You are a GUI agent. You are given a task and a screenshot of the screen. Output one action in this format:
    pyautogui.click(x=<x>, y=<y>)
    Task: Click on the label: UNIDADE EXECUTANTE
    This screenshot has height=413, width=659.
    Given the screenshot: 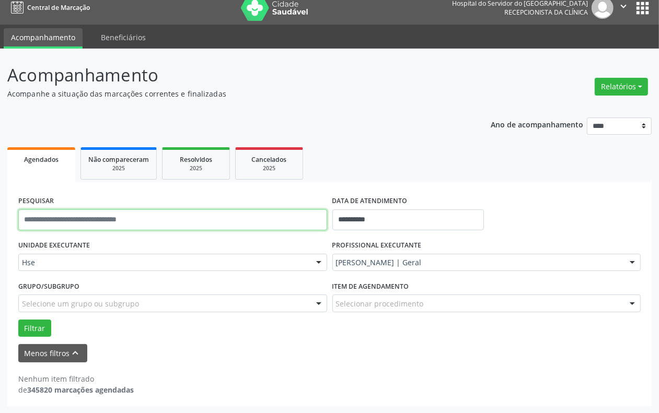 What is the action you would take?
    pyautogui.click(x=54, y=246)
    